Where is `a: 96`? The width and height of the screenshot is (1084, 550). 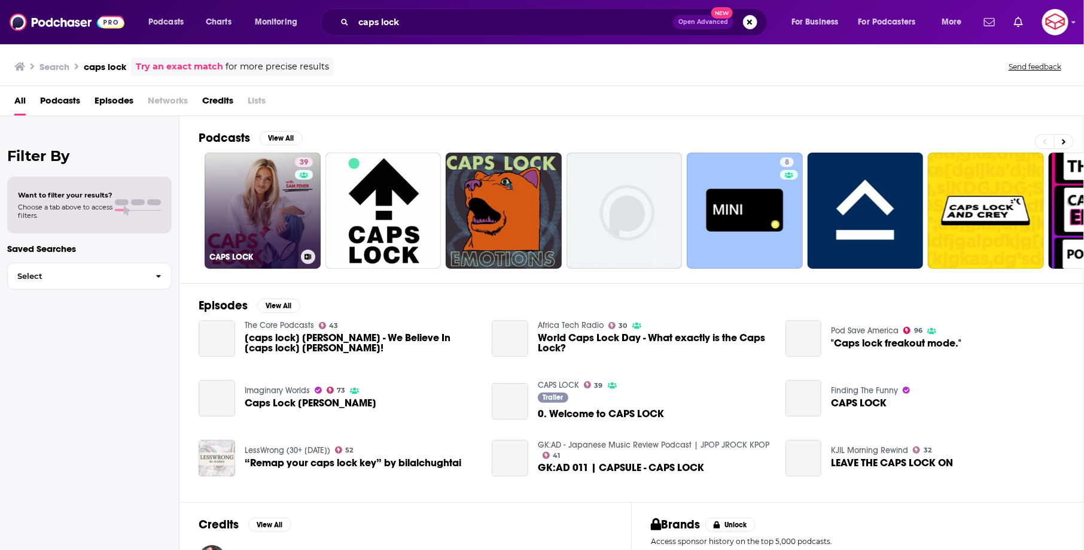 a: 96 is located at coordinates (913, 330).